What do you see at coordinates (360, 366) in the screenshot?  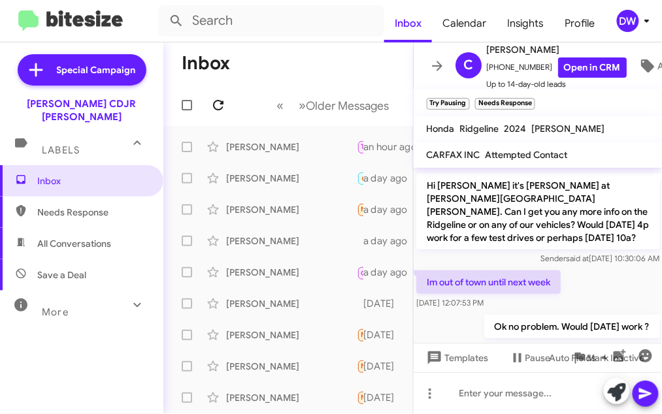 I see `div: No, I have been paying down current obligations. I will be in a great position towards the end of...` at bounding box center [360, 366].